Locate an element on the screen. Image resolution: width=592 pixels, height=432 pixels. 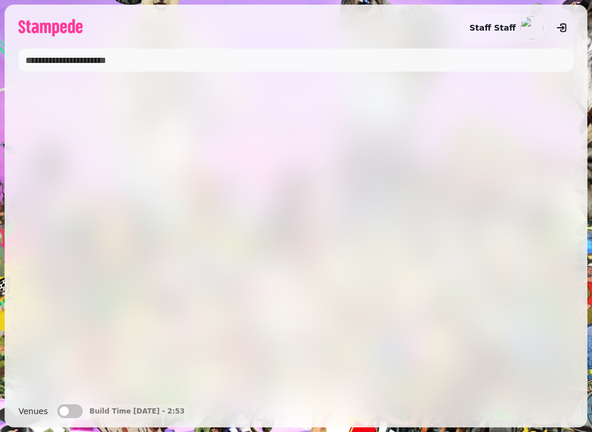
img: aHR0cHM6Ly93d3cuZ3JhdmF0YXIuY29tL2F2YXRhci9lOGUxYzE3MGEwZjIwZTQzMjgyNzc1OWQyODkwZTcwYz9zPTE1MCZkP... is located at coordinates (532, 28).